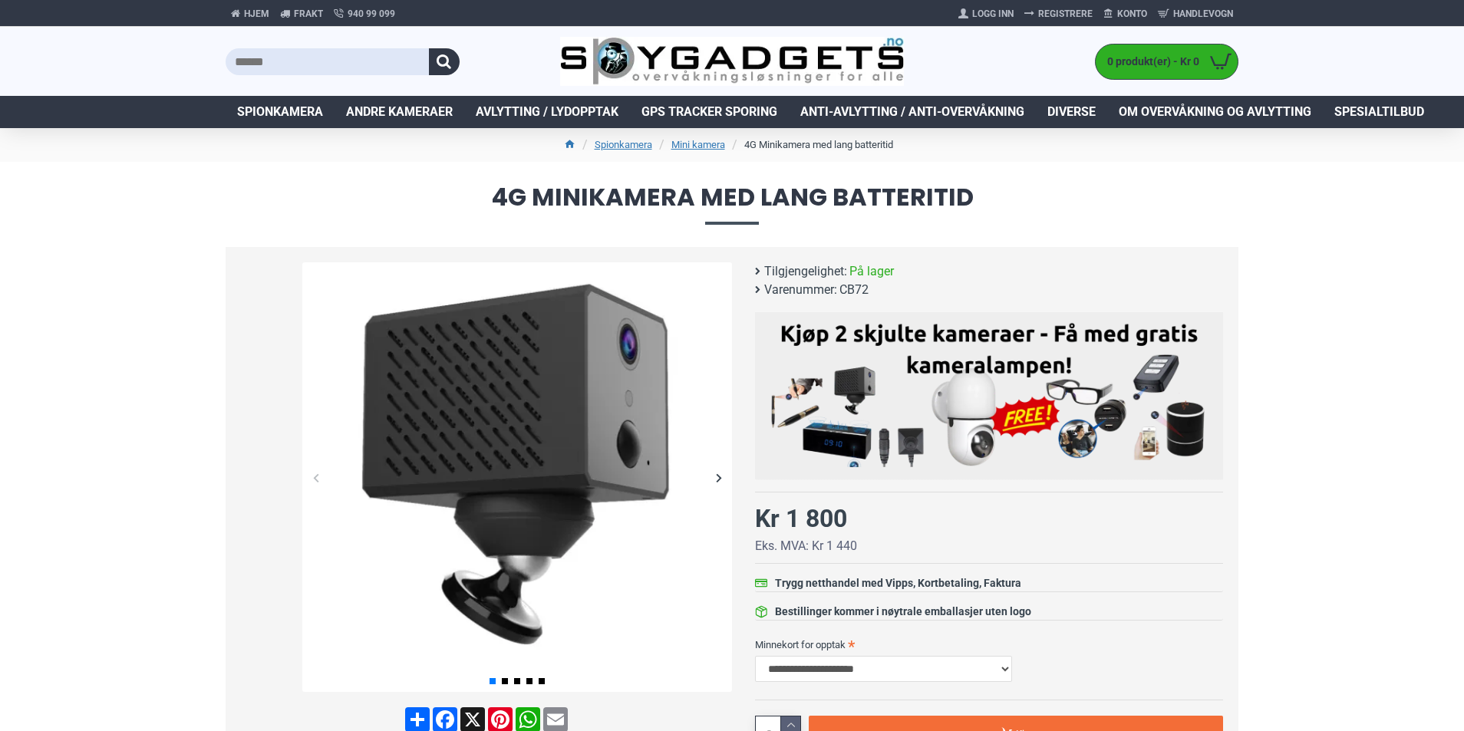 The image size is (1464, 731). Describe the element at coordinates (718, 477) in the screenshot. I see `div: Next slide` at that location.